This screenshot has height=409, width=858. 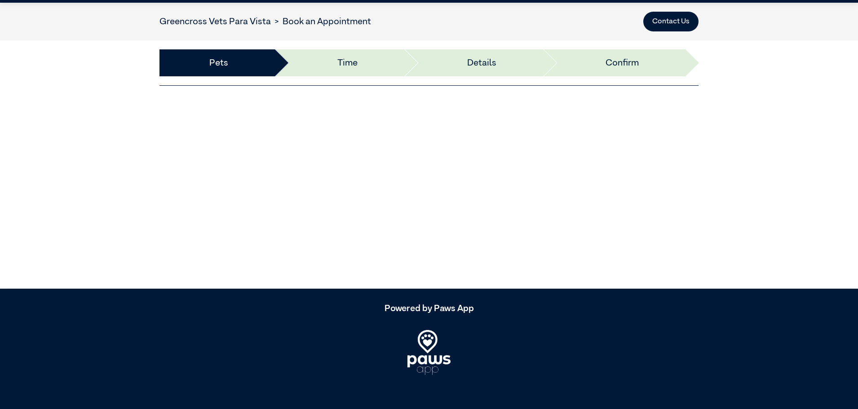 I want to click on a: Greencross Vets Para Vista, so click(x=215, y=22).